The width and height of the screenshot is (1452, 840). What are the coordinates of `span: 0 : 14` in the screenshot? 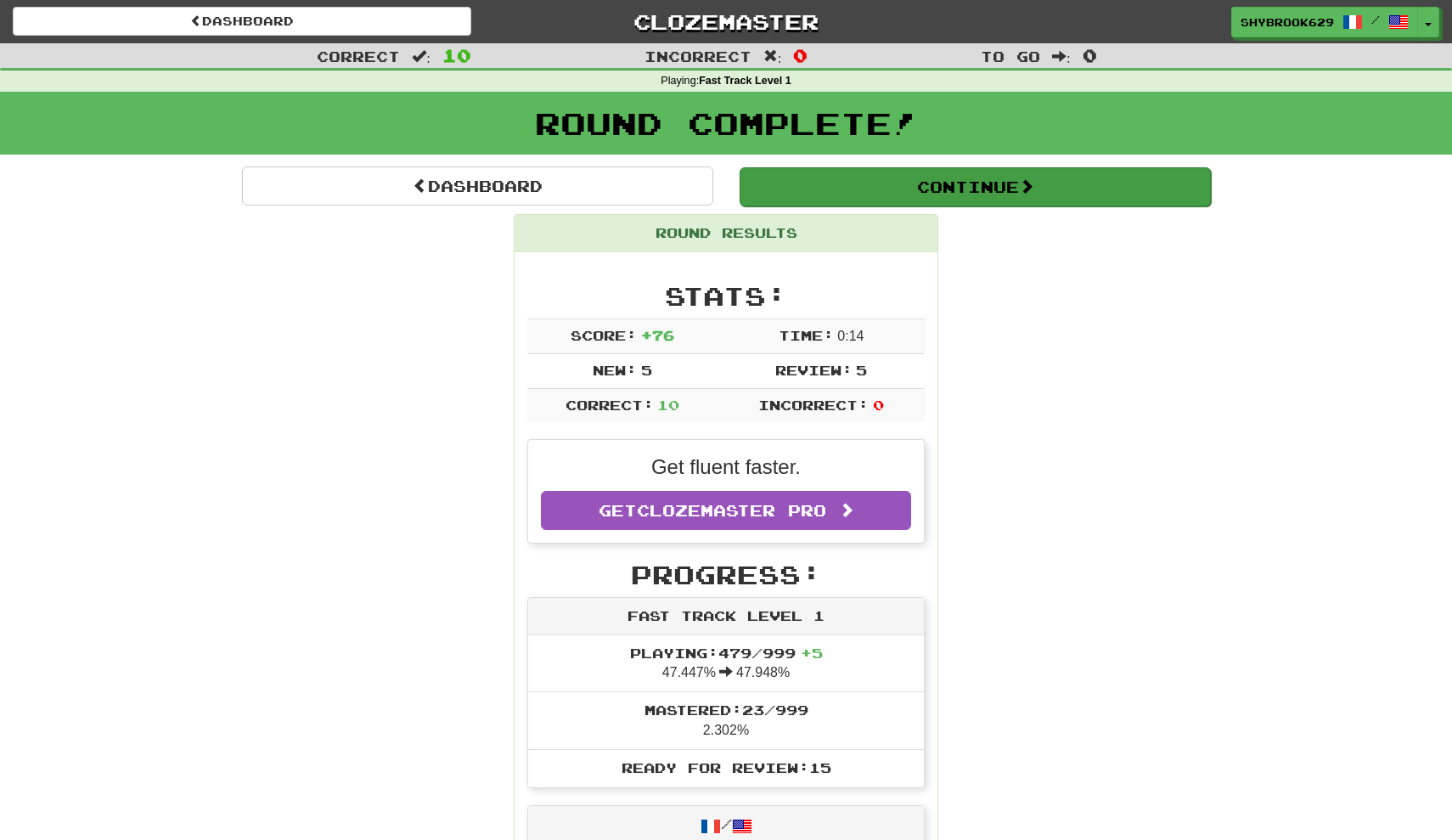 It's located at (850, 335).